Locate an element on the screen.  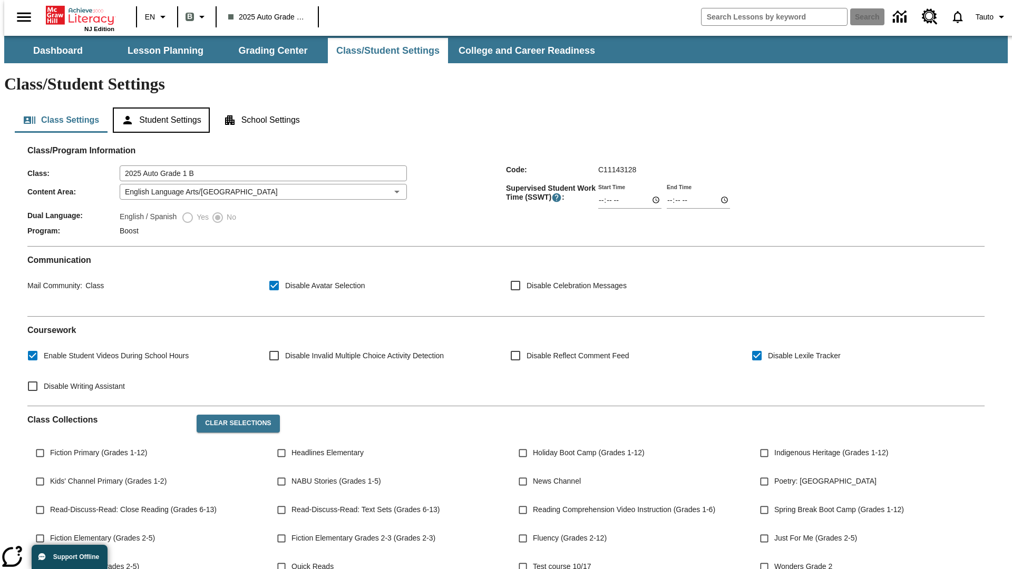
span: Just For Me (Grades 2-5) is located at coordinates (815, 538).